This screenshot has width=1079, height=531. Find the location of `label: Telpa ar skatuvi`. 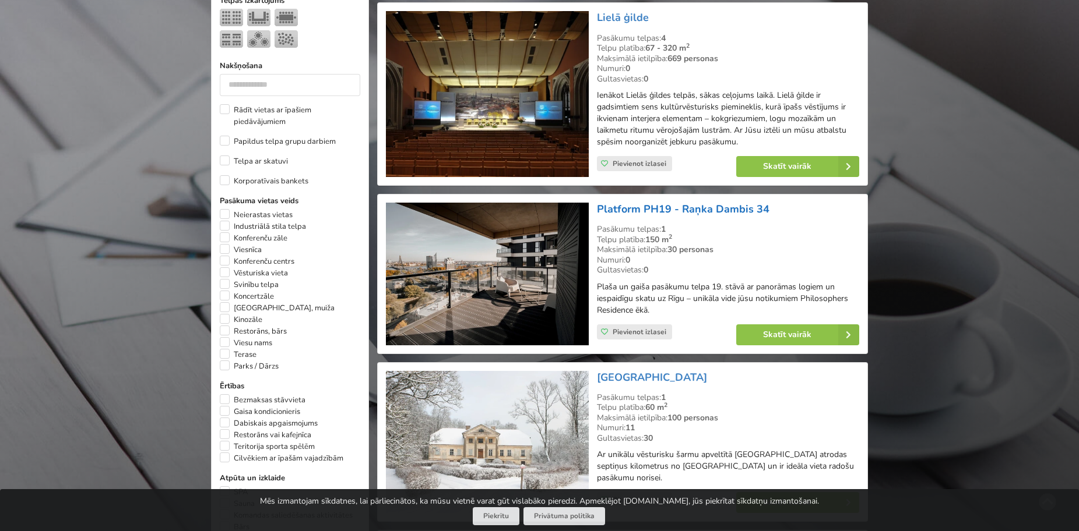

label: Telpa ar skatuvi is located at coordinates (253, 161).